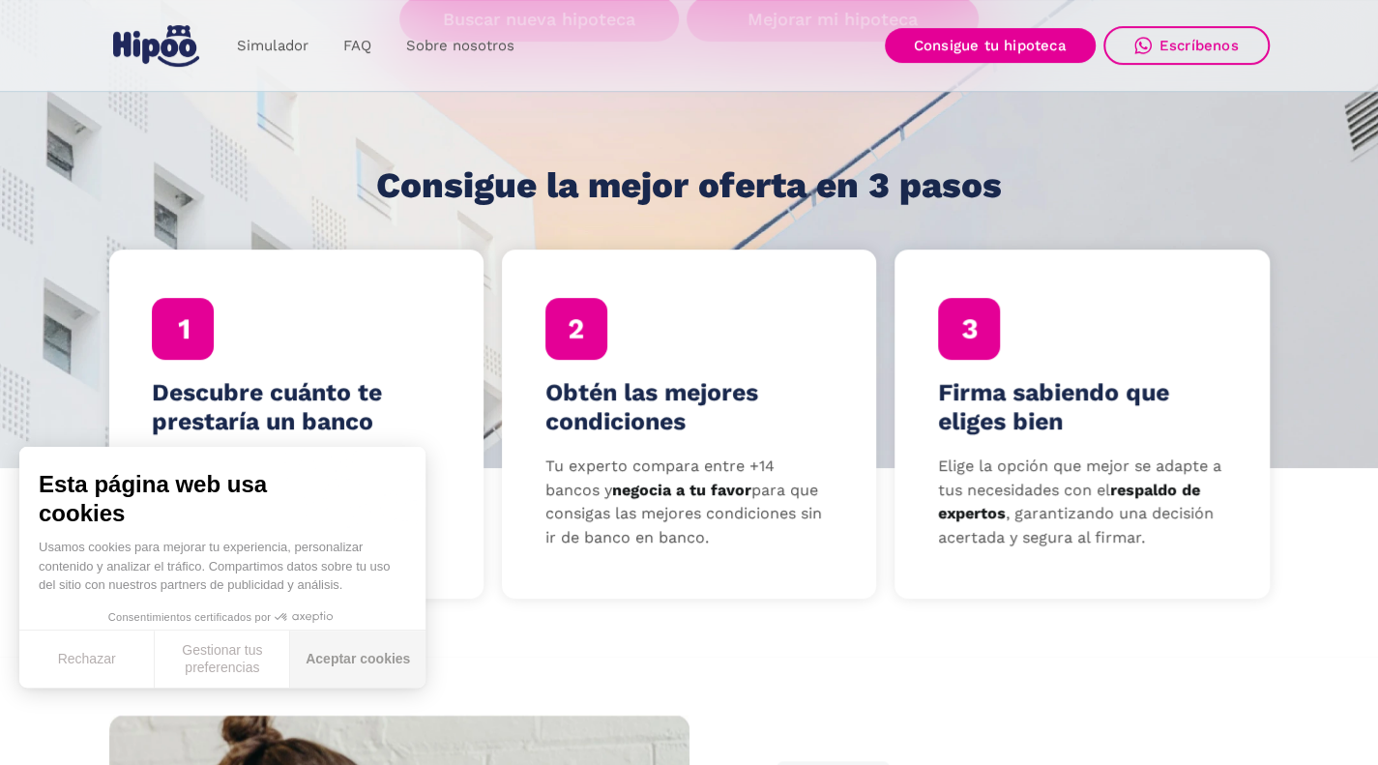 Image resolution: width=1378 pixels, height=765 pixels. I want to click on h1: Consigue la mejor oferta en 3 pasos, so click(689, 186).